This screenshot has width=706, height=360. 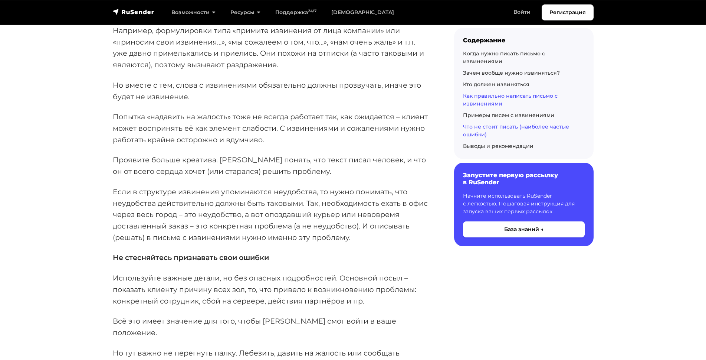 What do you see at coordinates (524, 179) in the screenshot?
I see `h6: Запустите первую рассылку в RuSender` at bounding box center [524, 179].